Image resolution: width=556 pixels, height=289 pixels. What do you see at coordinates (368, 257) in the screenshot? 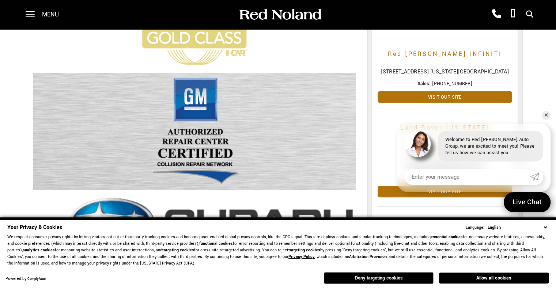
I see `strong: Arbitration Provision` at bounding box center [368, 257].